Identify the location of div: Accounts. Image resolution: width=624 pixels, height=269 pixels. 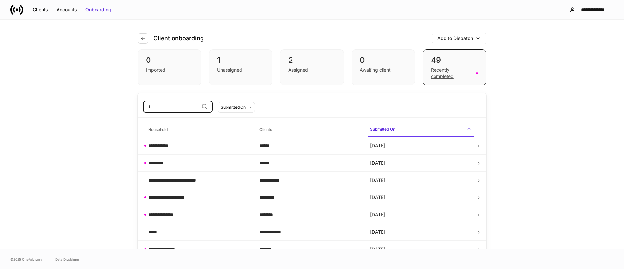
(67, 10).